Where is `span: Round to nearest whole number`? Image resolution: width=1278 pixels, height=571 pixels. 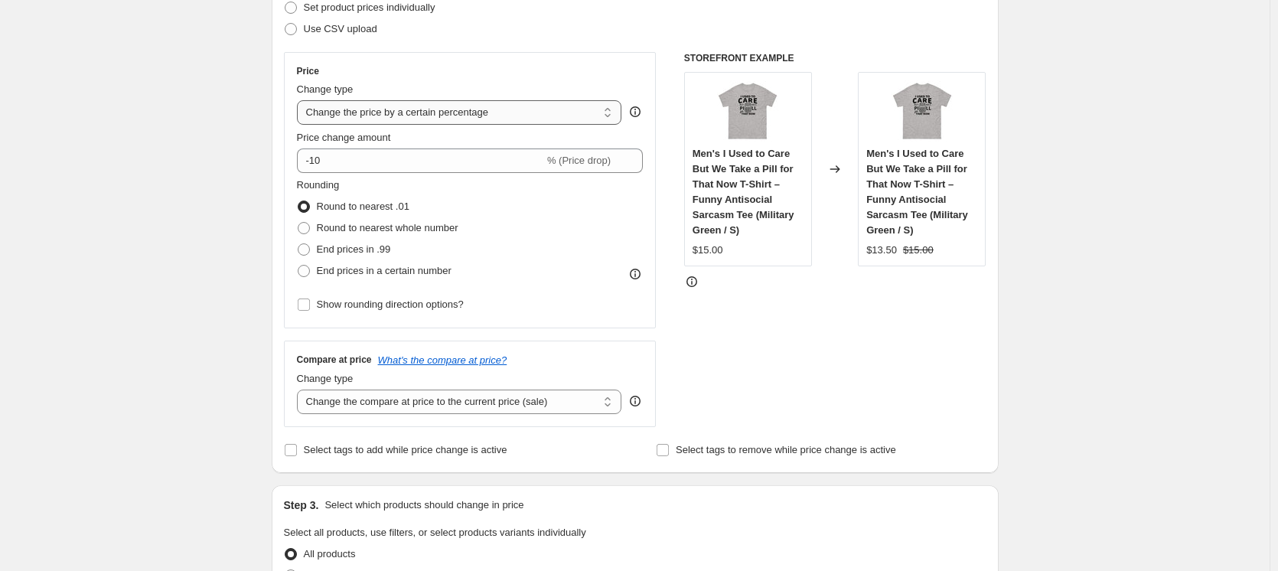 span: Round to nearest whole number is located at coordinates (387, 227).